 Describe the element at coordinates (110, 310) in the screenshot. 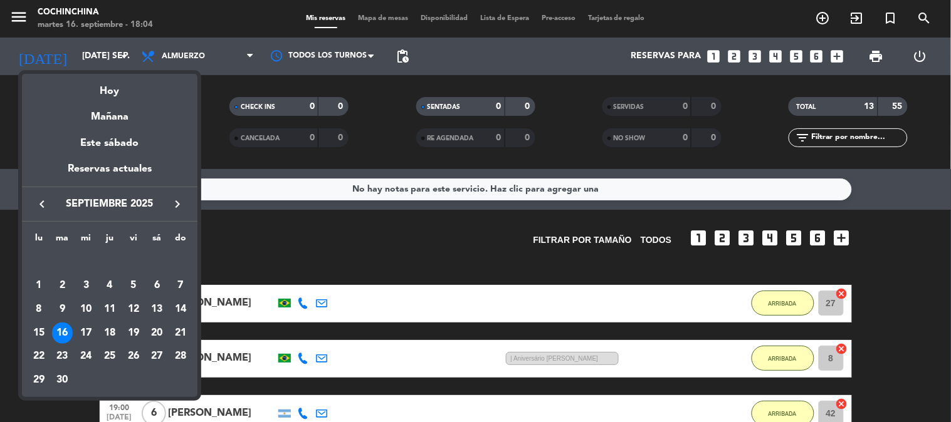

I see `div: 11` at that location.